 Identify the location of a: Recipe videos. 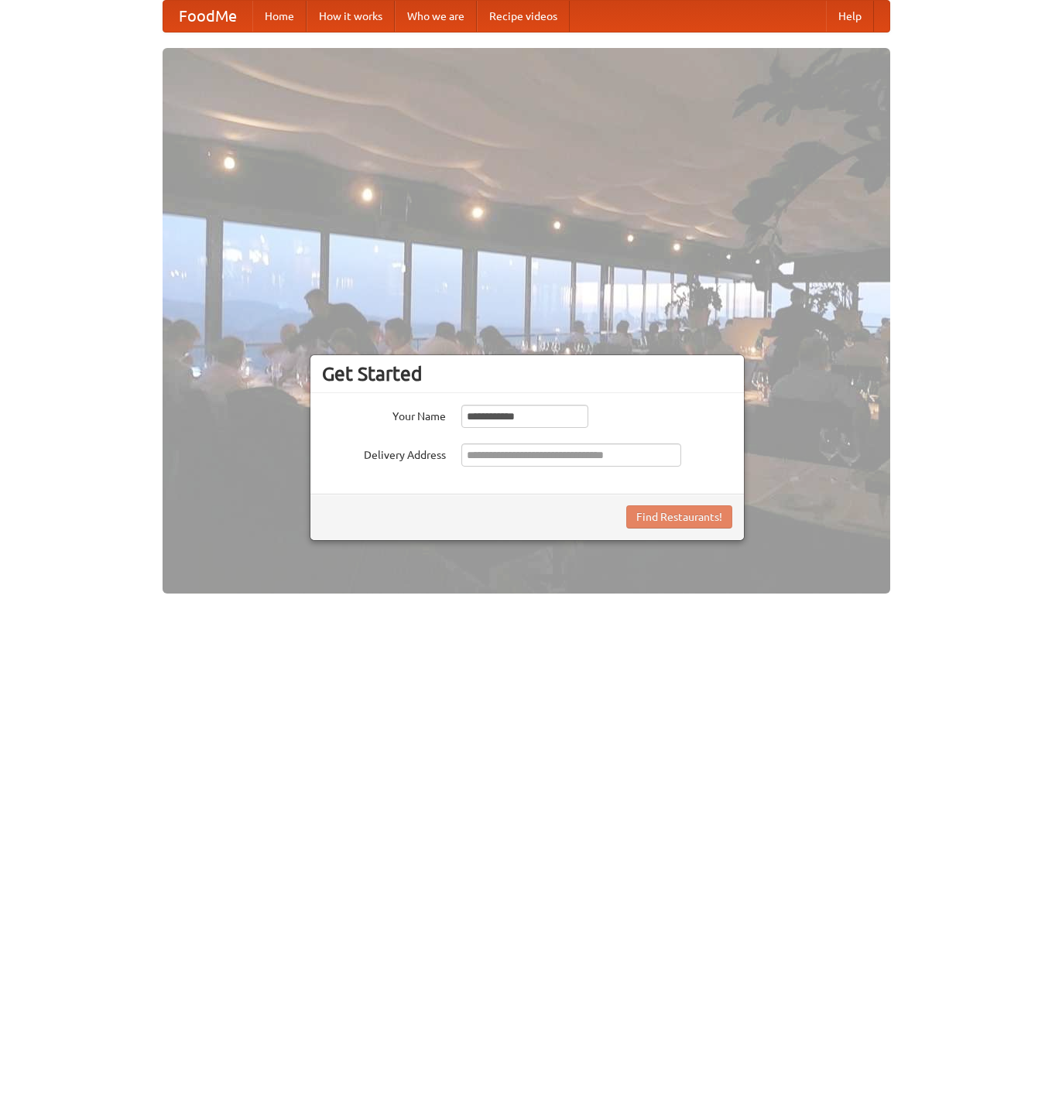
(523, 16).